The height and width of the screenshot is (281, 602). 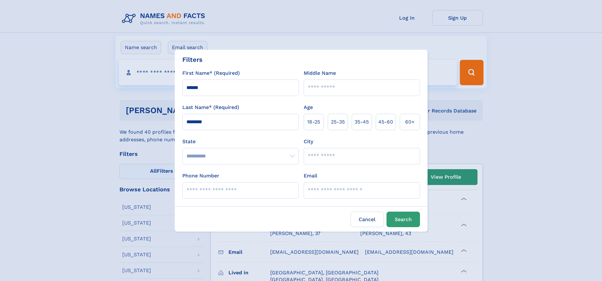 What do you see at coordinates (211, 107) in the screenshot?
I see `label: Last Name* (Required)` at bounding box center [211, 107].